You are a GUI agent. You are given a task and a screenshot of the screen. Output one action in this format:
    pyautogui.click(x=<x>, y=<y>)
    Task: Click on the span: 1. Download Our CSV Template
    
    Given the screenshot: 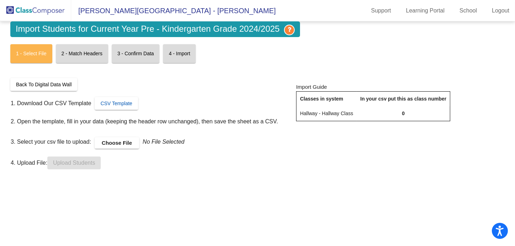 What is the action you would take?
    pyautogui.click(x=51, y=103)
    